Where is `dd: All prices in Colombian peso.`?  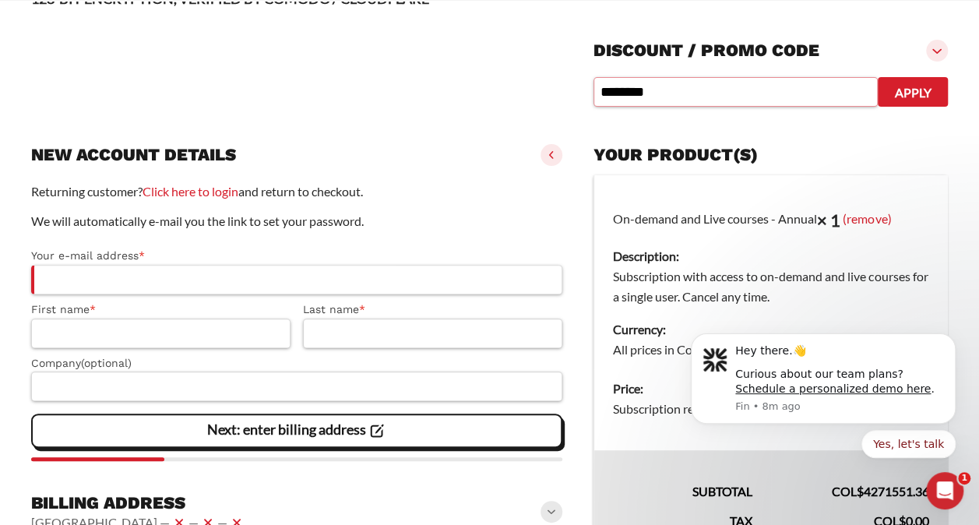 dd: All prices in Colombian peso. is located at coordinates (771, 350).